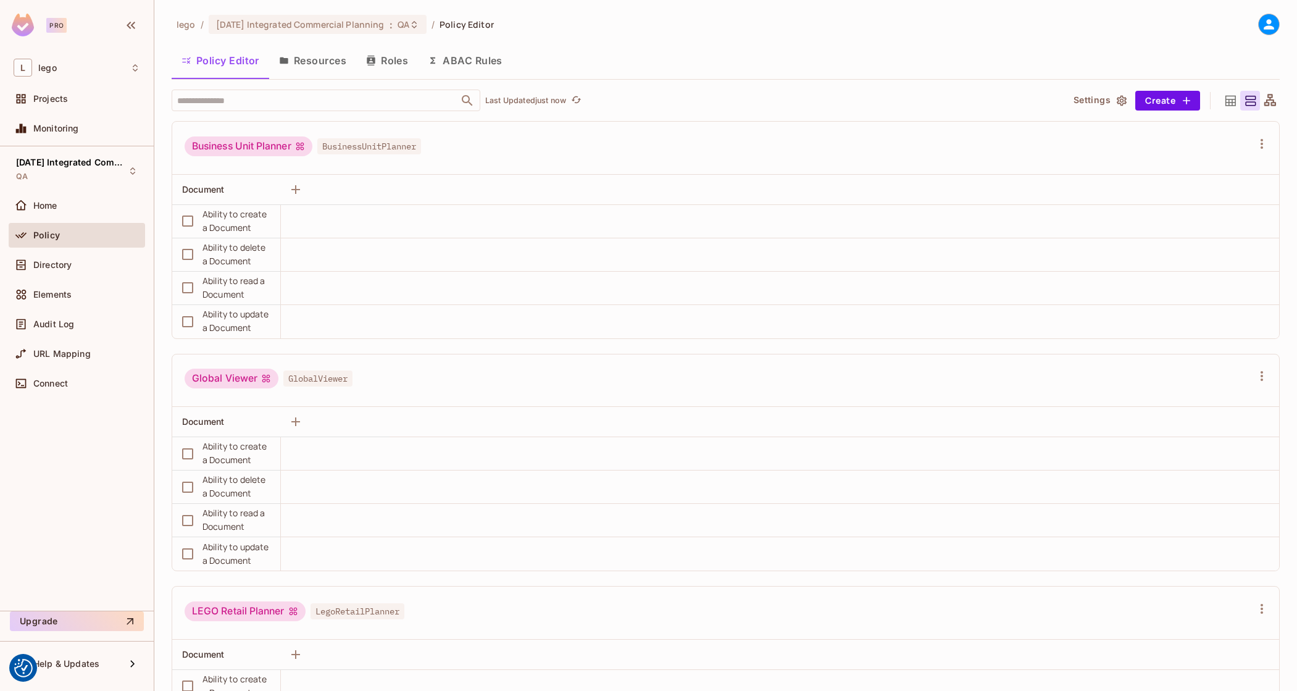  What do you see at coordinates (576, 101) in the screenshot?
I see `button: refresh` at bounding box center [576, 101].